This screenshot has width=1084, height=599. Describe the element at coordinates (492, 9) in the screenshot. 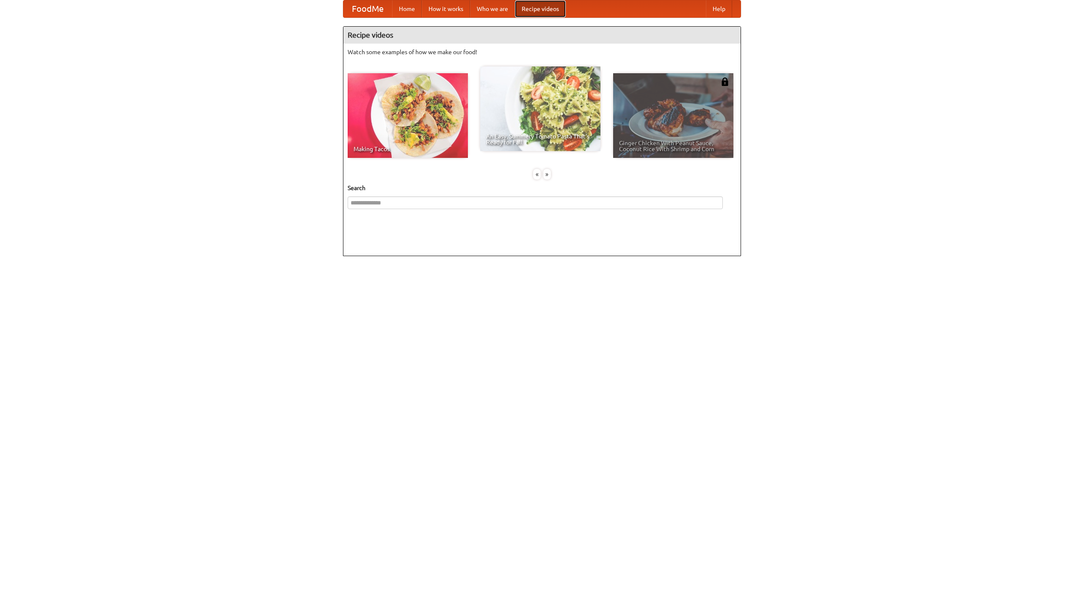

I see `a: Who we are` at that location.